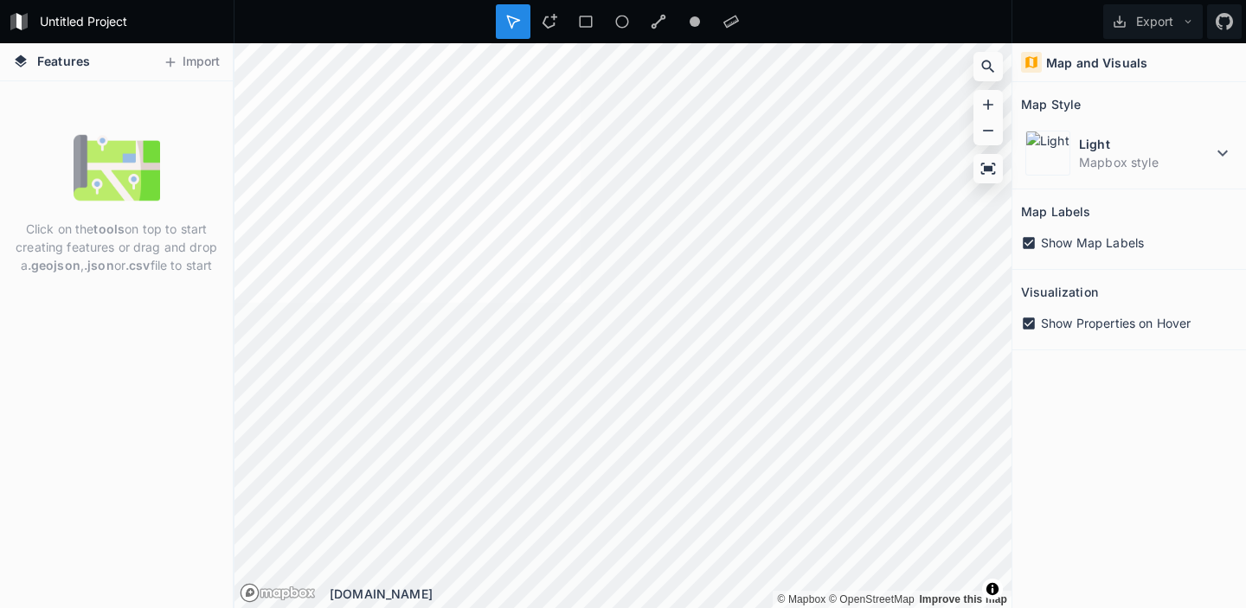 The height and width of the screenshot is (608, 1246). What do you see at coordinates (1152, 22) in the screenshot?
I see `button: Export` at bounding box center [1152, 22].